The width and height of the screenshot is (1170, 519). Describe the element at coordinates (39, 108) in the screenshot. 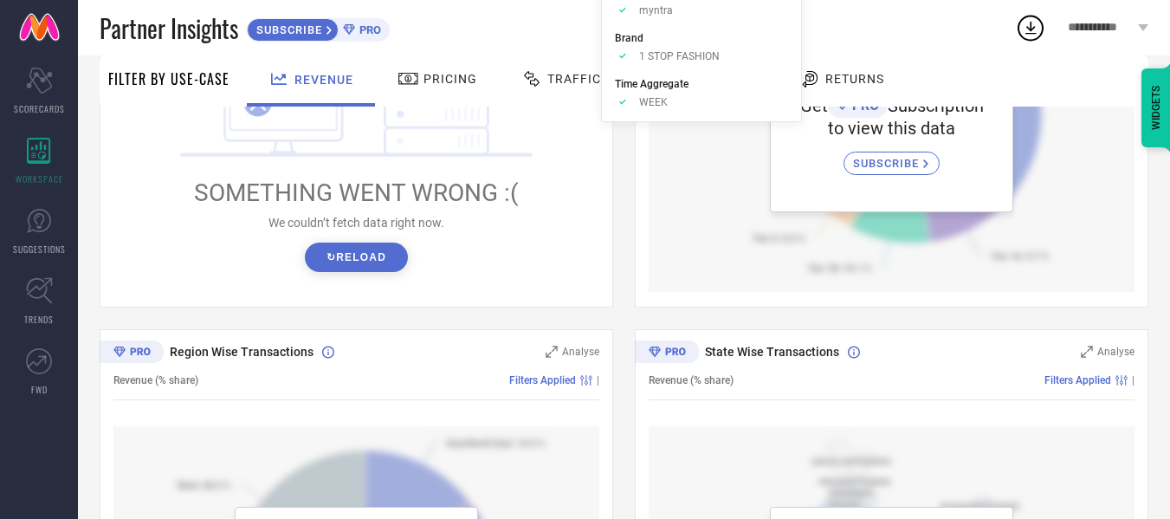

I see `span: SCORECARDS` at that location.